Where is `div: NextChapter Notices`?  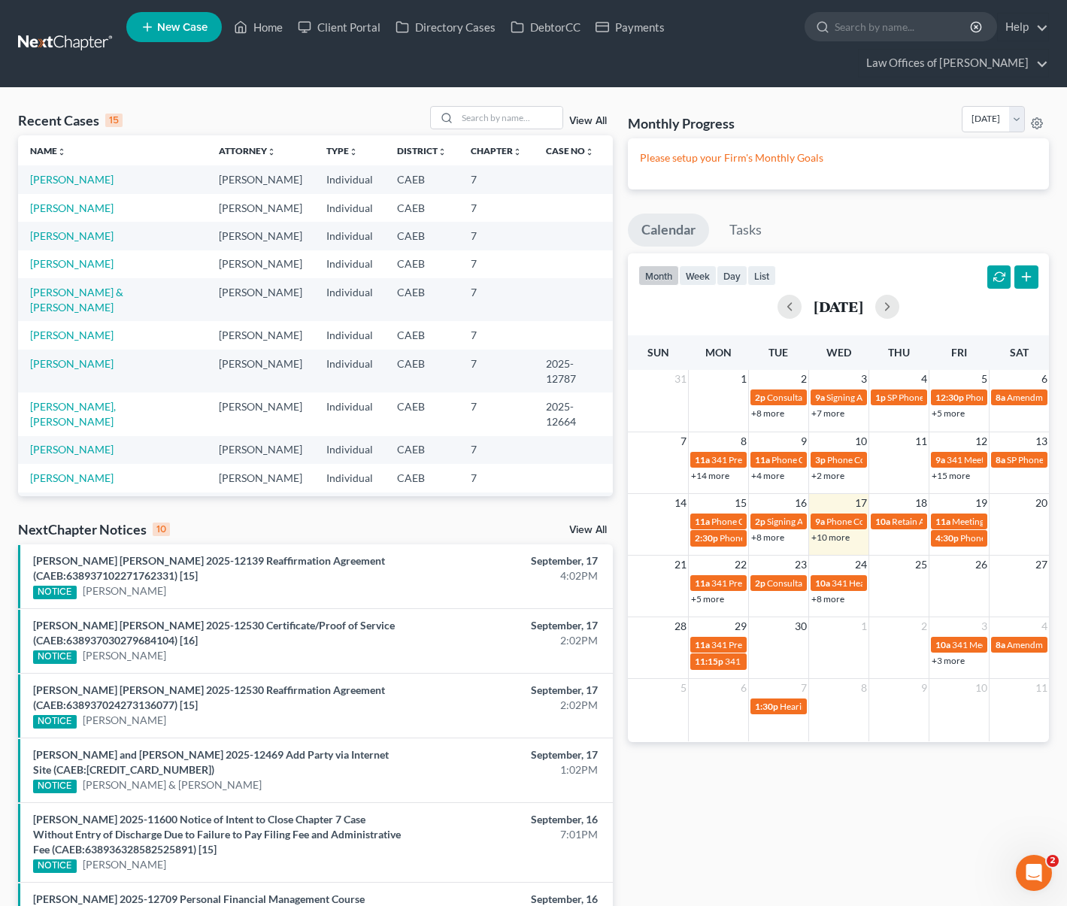 div: NextChapter Notices is located at coordinates (94, 529).